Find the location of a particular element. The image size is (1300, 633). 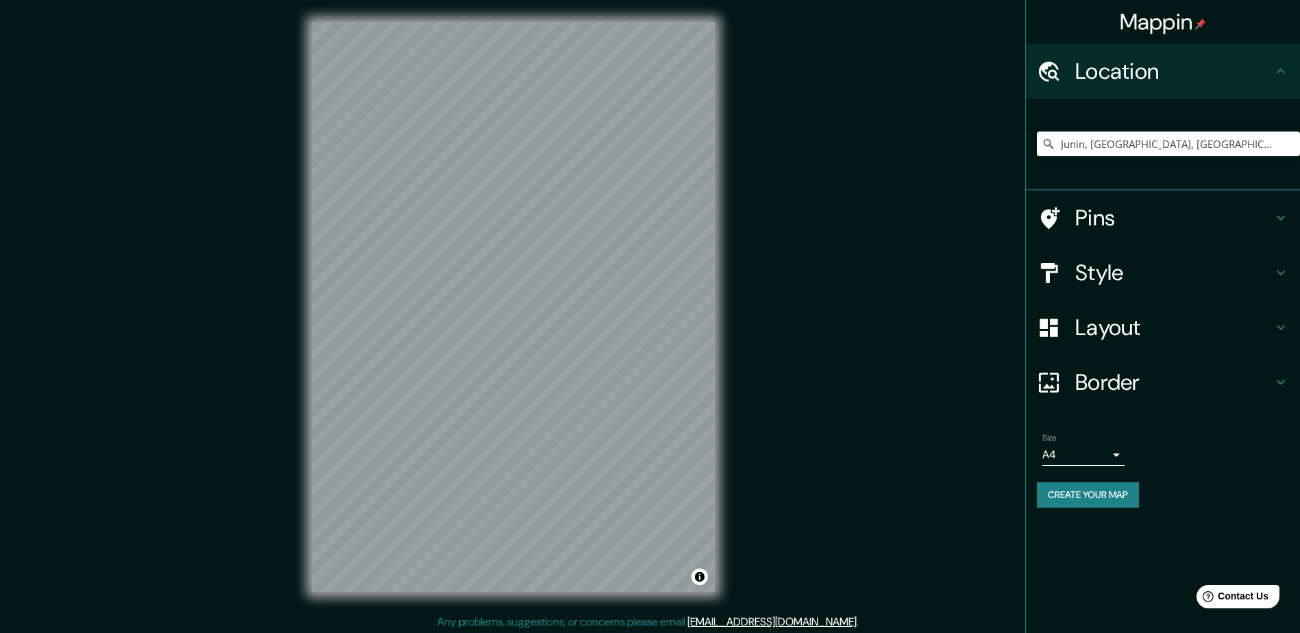

h4: Mappin is located at coordinates (1163, 22).